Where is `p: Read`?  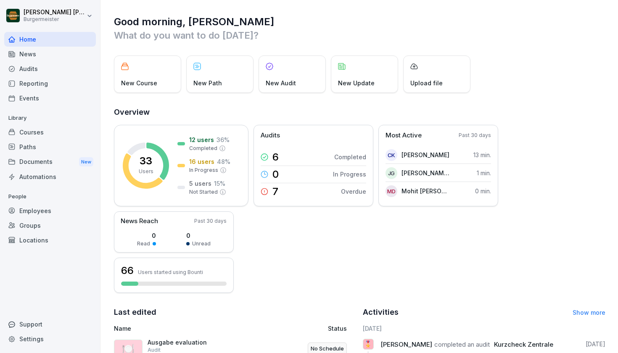
p: Read is located at coordinates (143, 244).